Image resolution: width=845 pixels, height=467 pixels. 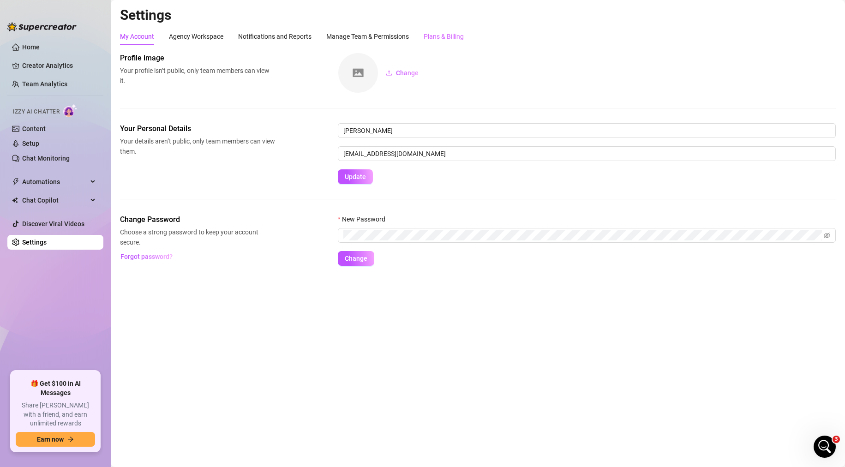 What do you see at coordinates (197, 146) in the screenshot?
I see `span: Your details aren’t public, only team members can view them.` at bounding box center [197, 146].